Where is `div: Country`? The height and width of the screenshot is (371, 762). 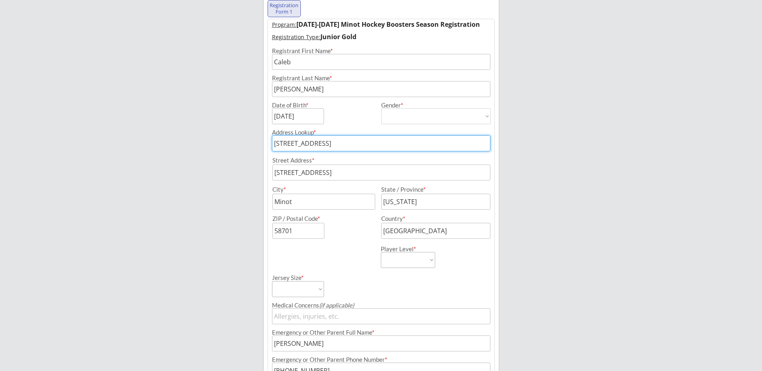 div: Country is located at coordinates (431, 219).